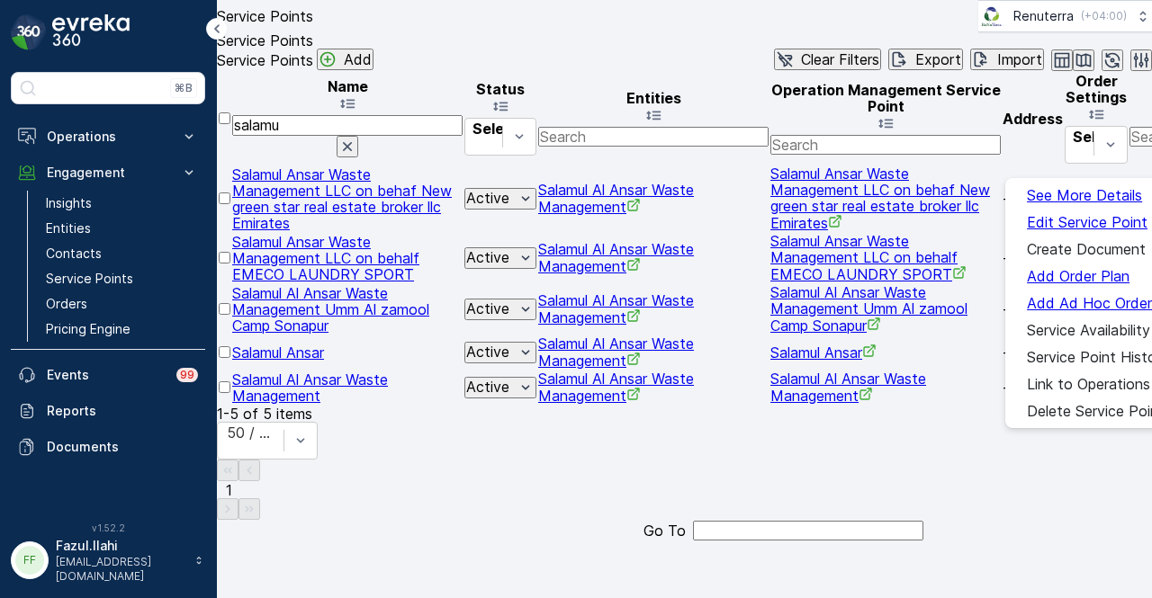  Describe the element at coordinates (108, 137) in the screenshot. I see `button: Operations` at that location.